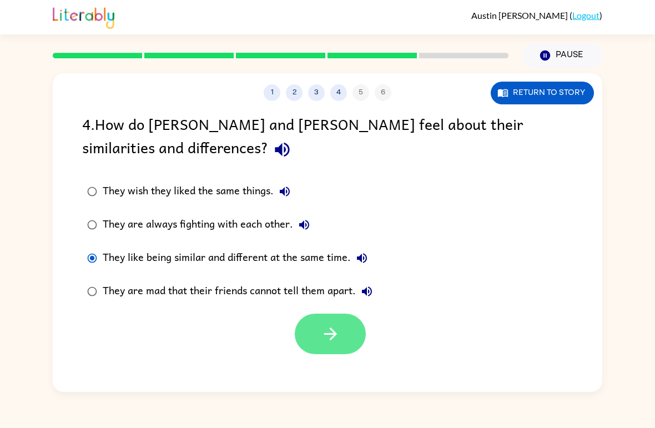 Image resolution: width=655 pixels, height=428 pixels. What do you see at coordinates (294, 93) in the screenshot?
I see `button: 2` at bounding box center [294, 93].